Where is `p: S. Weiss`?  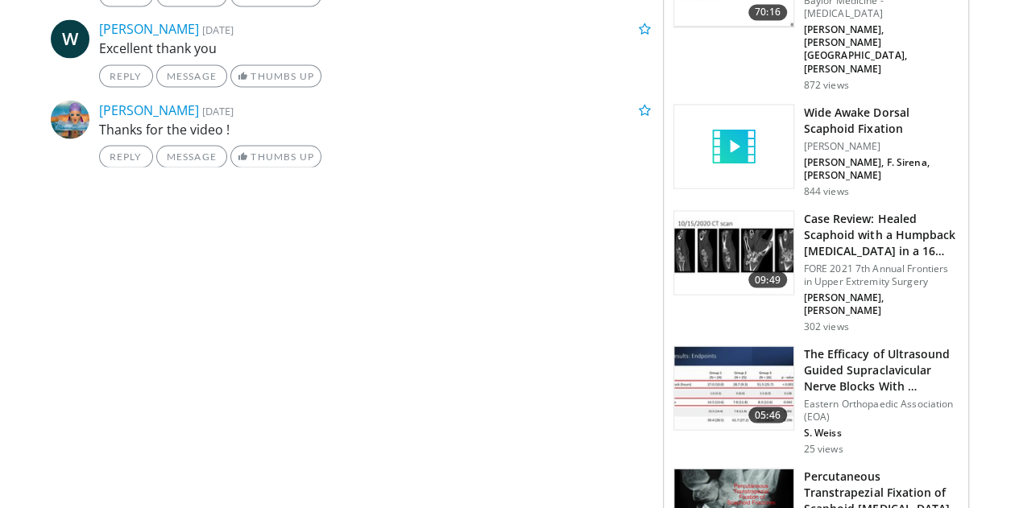
p: S. Weiss is located at coordinates (881, 433).